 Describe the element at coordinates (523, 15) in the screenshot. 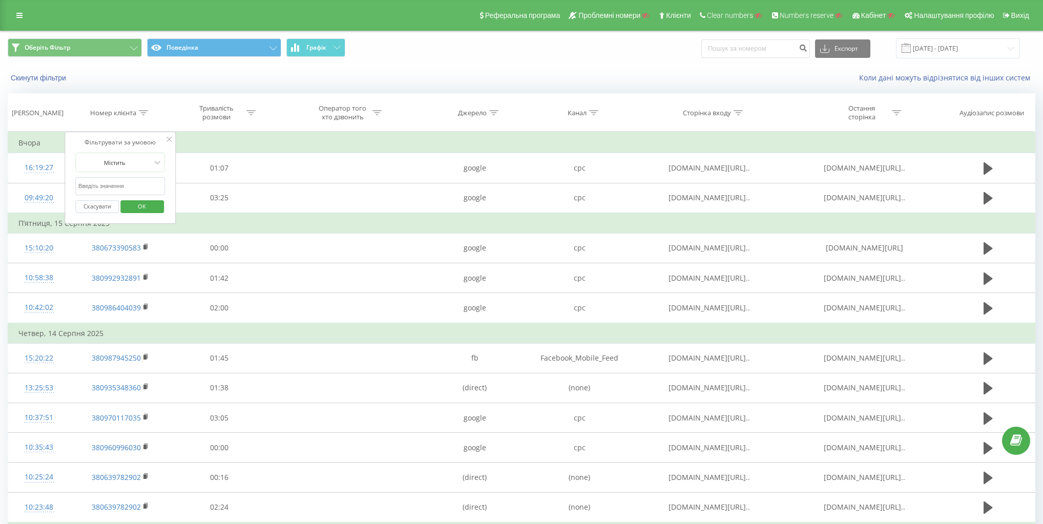

I see `span: Реферальна програма` at that location.